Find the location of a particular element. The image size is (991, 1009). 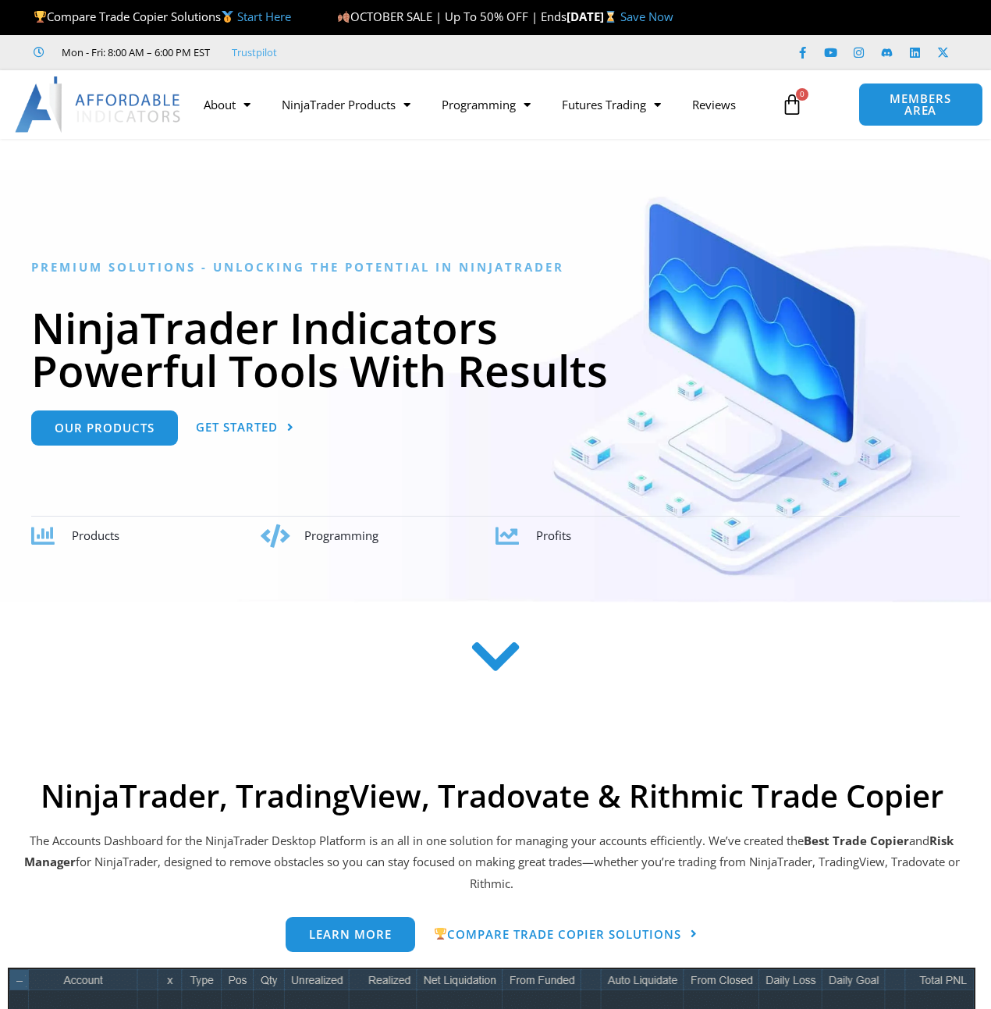

span: Products is located at coordinates (95, 535).